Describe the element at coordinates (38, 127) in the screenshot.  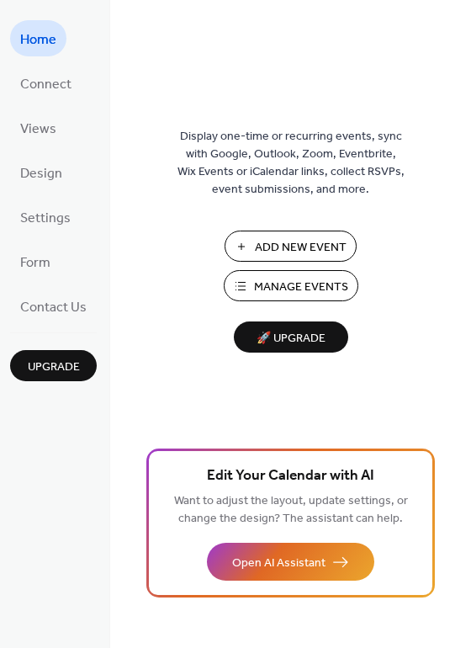
I see `a: Views` at that location.